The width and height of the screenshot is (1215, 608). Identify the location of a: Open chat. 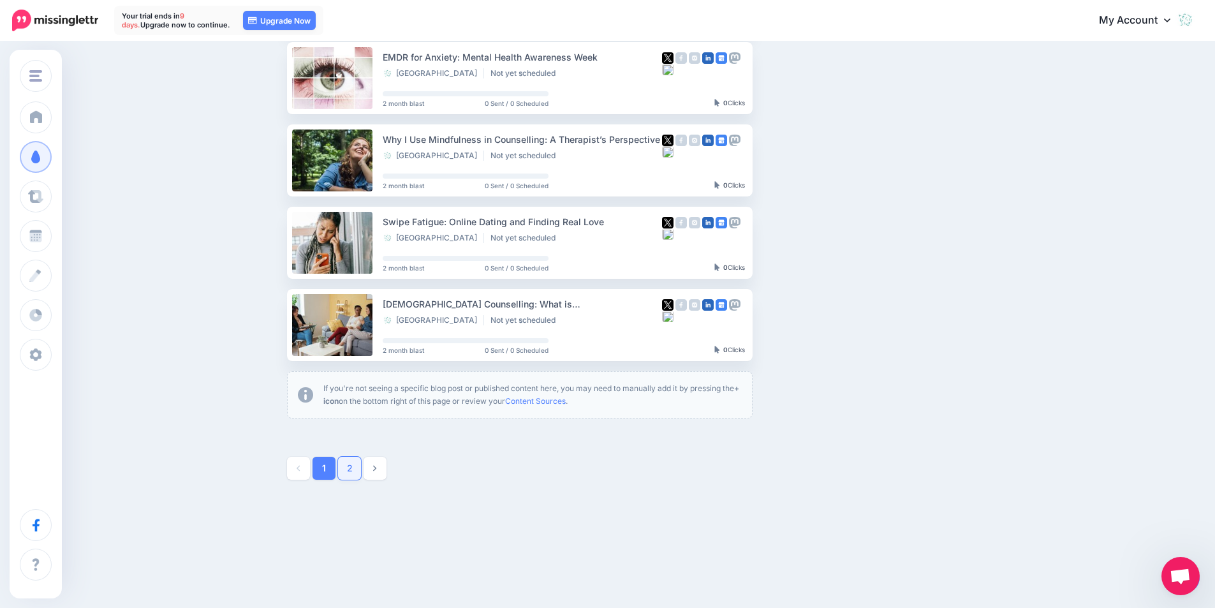
(1181, 576).